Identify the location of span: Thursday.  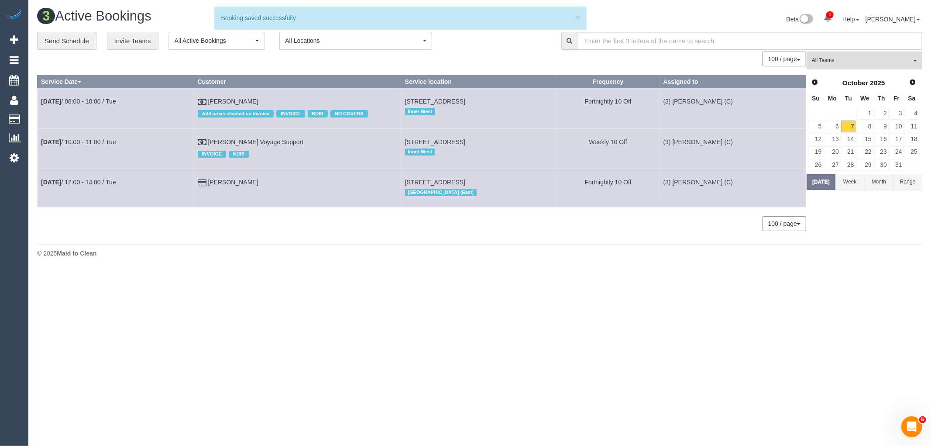
(882, 98).